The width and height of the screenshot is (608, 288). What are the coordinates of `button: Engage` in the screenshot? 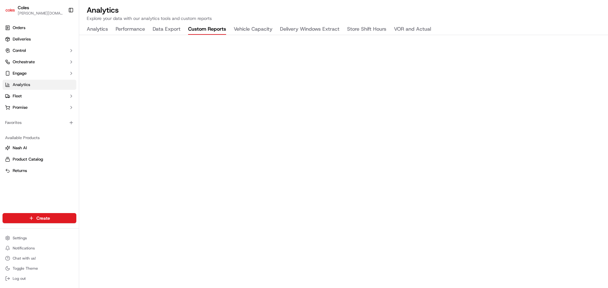 It's located at (39, 73).